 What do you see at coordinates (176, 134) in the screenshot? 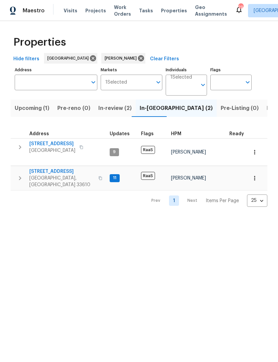
I see `span: HPM` at bounding box center [176, 134].